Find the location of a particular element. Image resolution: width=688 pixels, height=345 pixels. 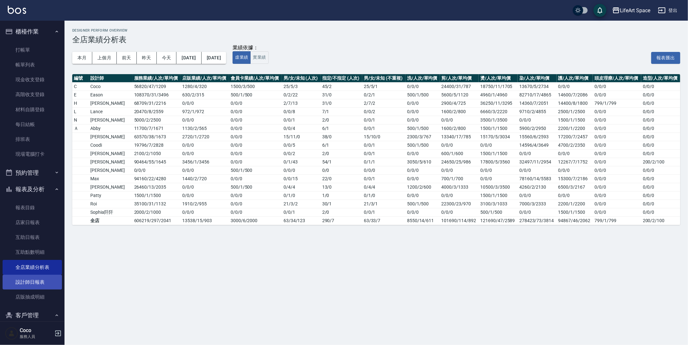

td: 15170/5/3034 is located at coordinates (498, 137).